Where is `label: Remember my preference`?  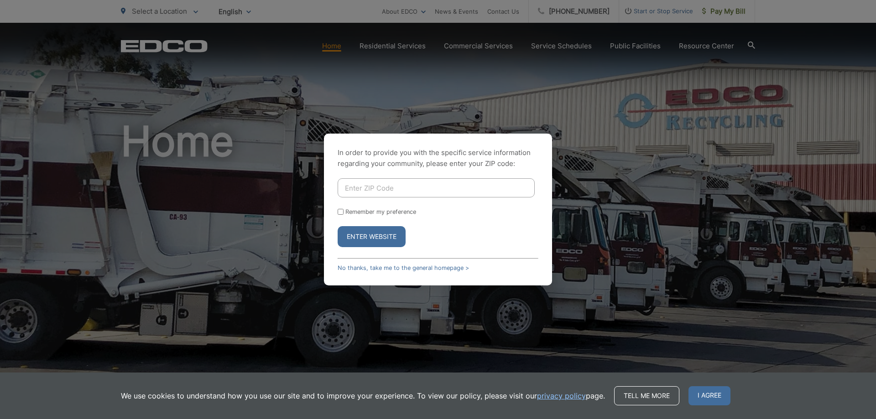 label: Remember my preference is located at coordinates (381, 212).